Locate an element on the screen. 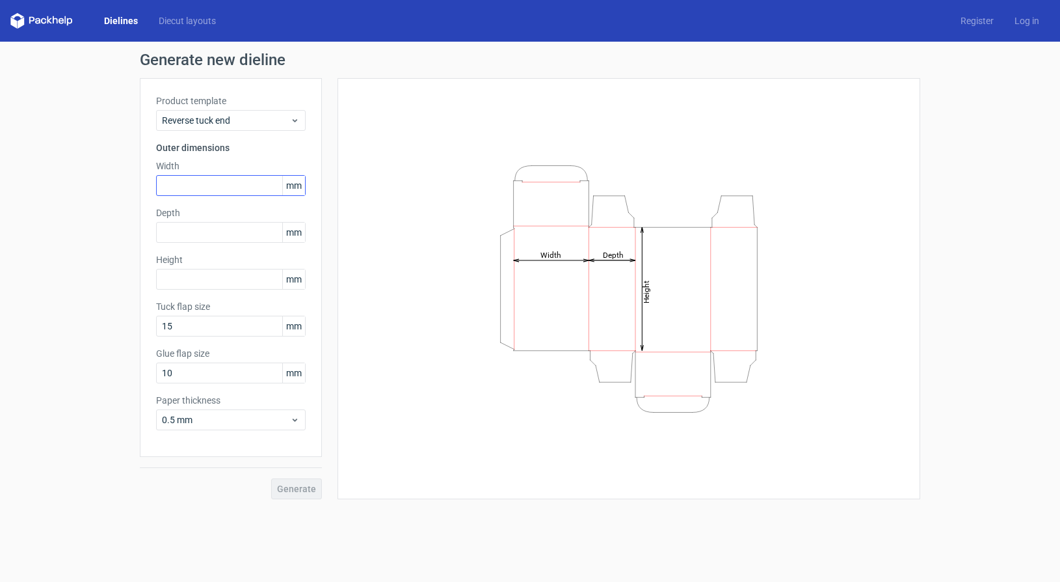 Image resolution: width=1060 pixels, height=582 pixels. label: Paper thickness is located at coordinates (231, 400).